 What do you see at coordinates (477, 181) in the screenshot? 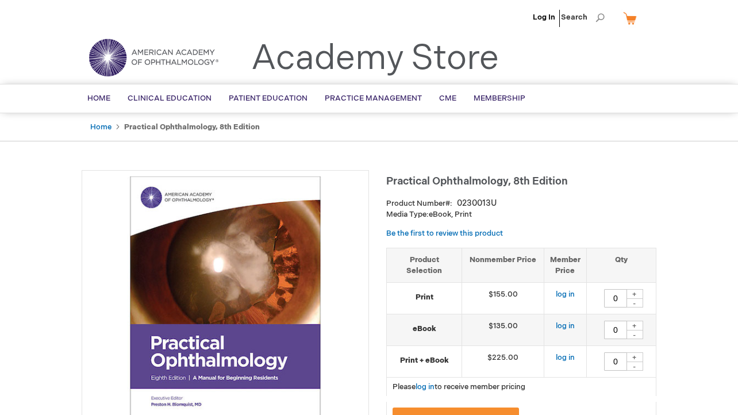
I see `span: Practical Ophthalmology, 8th Edition` at bounding box center [477, 181].